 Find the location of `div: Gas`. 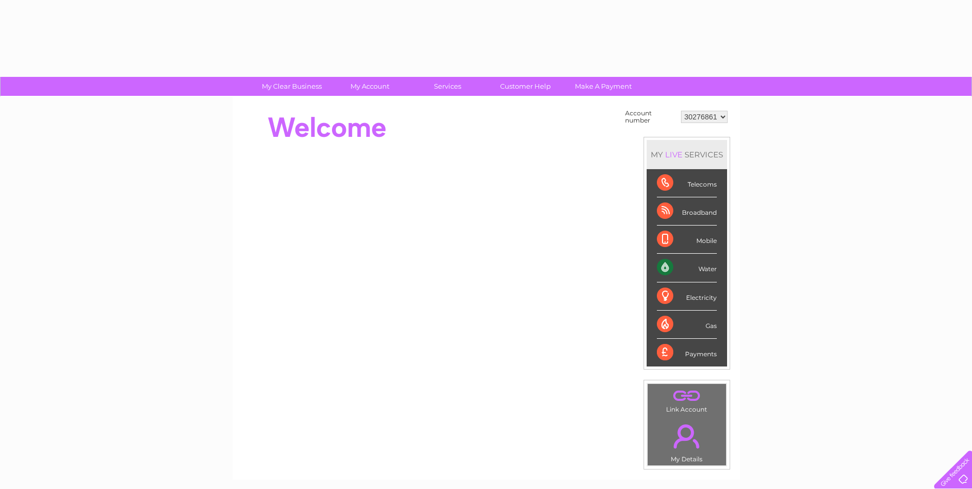

div: Gas is located at coordinates (687, 324).